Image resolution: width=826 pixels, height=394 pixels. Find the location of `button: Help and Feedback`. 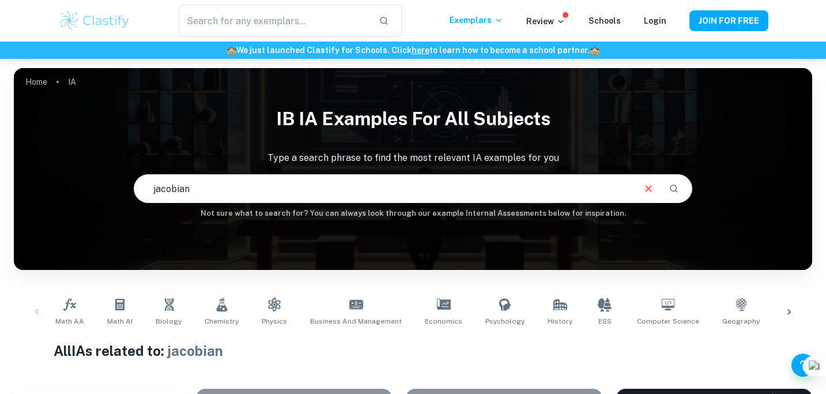

button: Help and Feedback is located at coordinates (803, 365).